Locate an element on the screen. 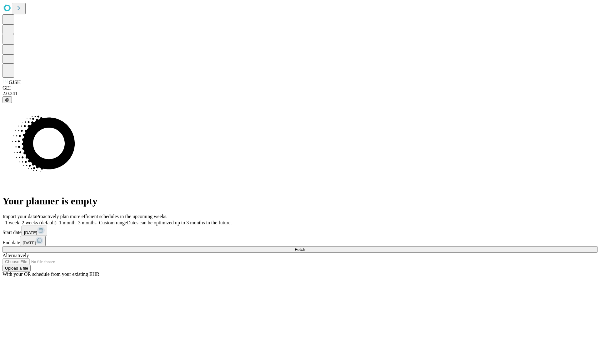 The image size is (600, 337). button: Fetch is located at coordinates (300, 250).